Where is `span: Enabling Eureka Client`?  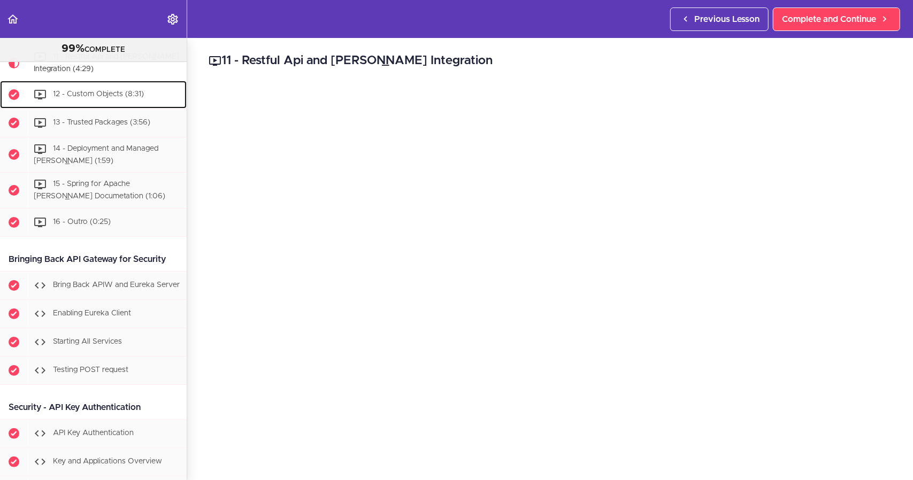 span: Enabling Eureka Client is located at coordinates (92, 314).